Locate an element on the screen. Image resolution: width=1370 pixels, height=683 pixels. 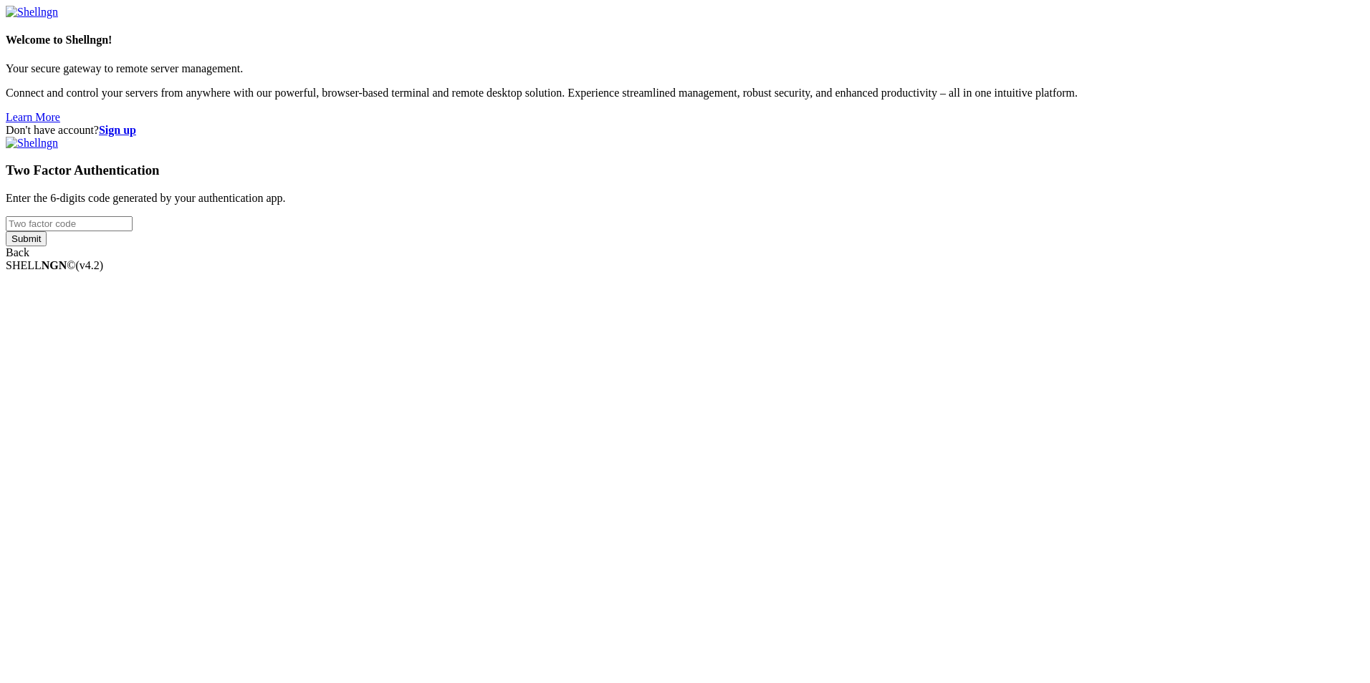
p: Enter the 6-digits code generated by your authentication app. is located at coordinates (685, 198).